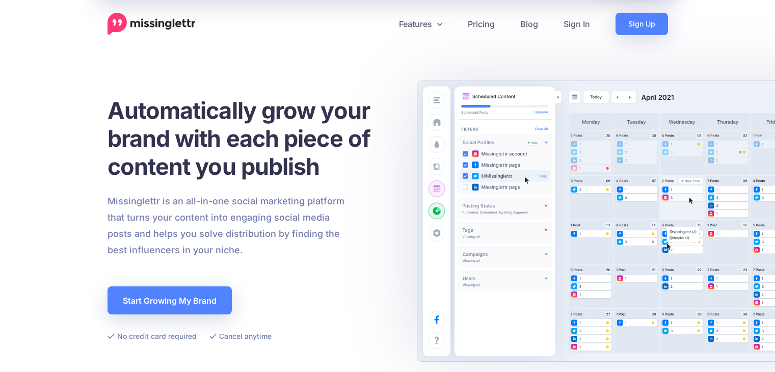  What do you see at coordinates (251, 138) in the screenshot?
I see `h1: Automatically grow your brand with each piece of content you publish` at bounding box center [251, 138].